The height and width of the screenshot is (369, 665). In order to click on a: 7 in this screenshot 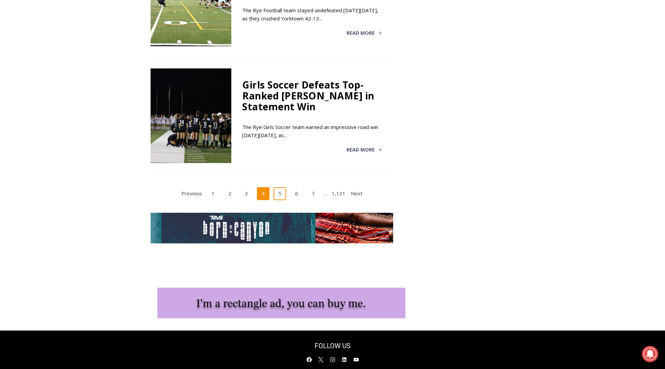, I will do `click(313, 194)`.